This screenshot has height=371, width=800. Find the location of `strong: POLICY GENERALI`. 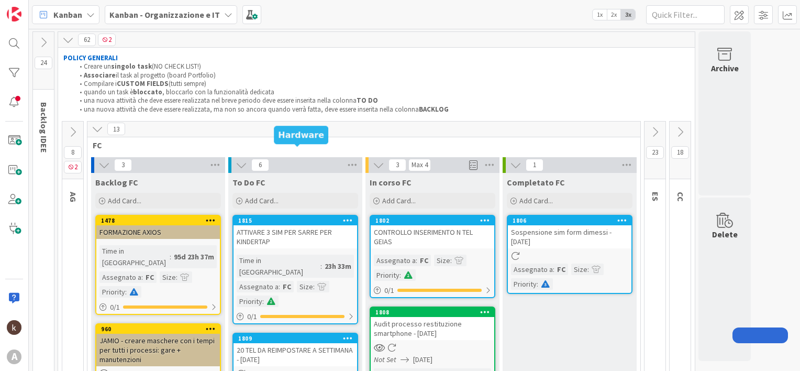

strong: POLICY GENERALI is located at coordinates (91, 58).